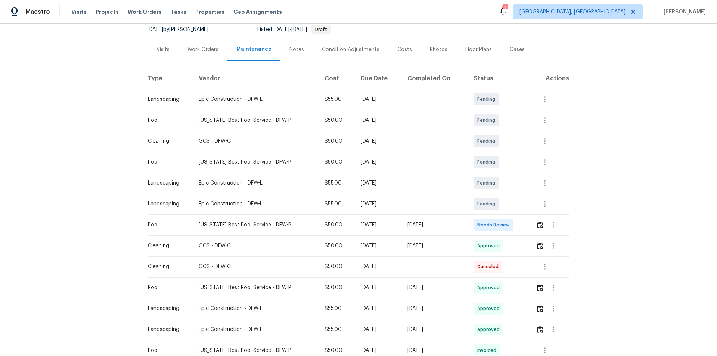 The width and height of the screenshot is (717, 356). Describe the element at coordinates (38, 12) in the screenshot. I see `span: Maestro` at that location.